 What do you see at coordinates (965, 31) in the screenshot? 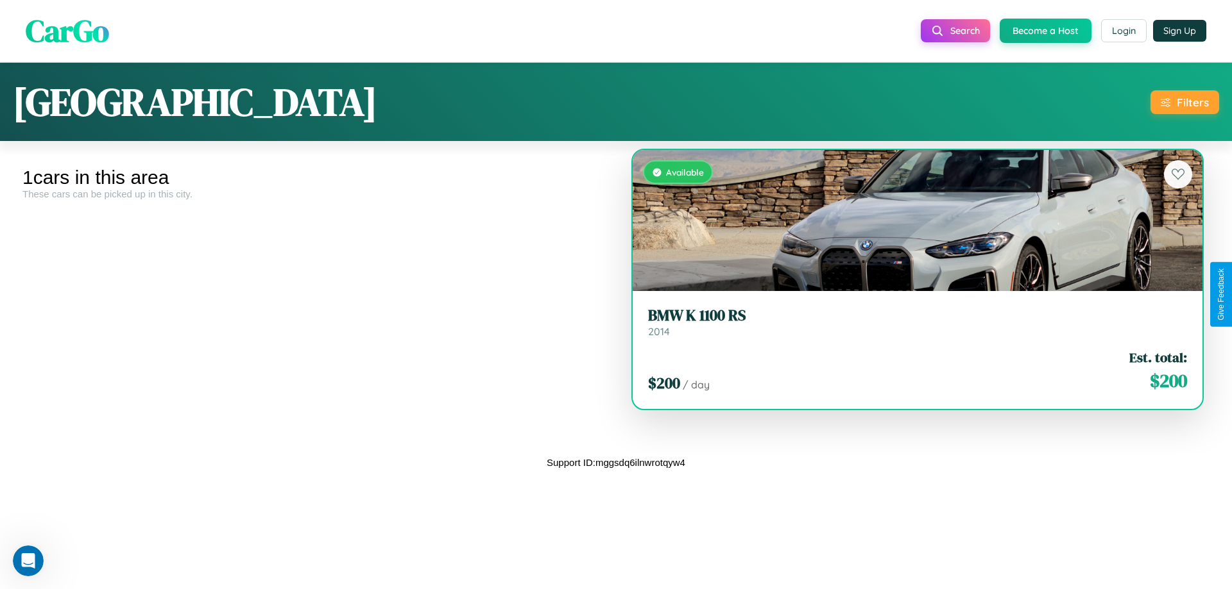
I see `span: Search` at bounding box center [965, 31].